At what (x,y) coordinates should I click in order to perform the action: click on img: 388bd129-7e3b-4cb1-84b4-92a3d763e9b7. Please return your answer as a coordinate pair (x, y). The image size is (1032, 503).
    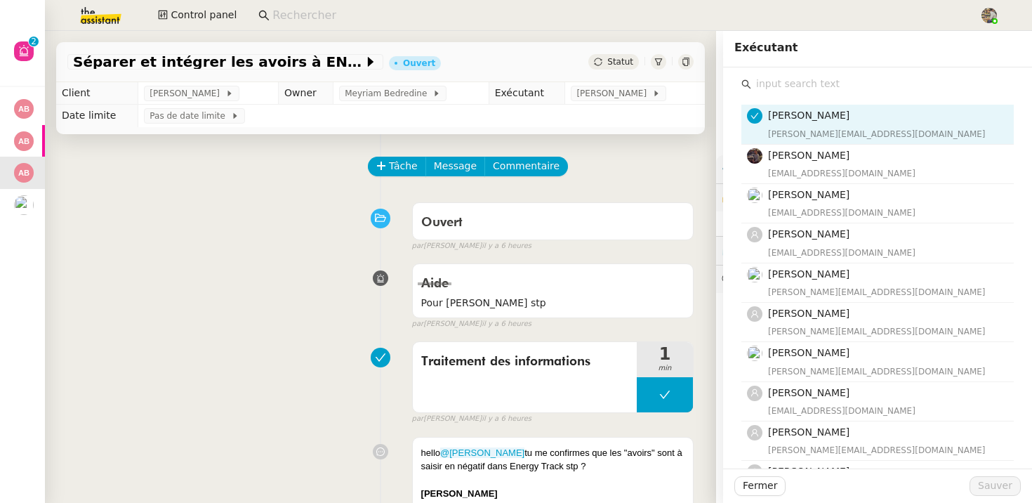
    Looking at the image, I should click on (989, 15).